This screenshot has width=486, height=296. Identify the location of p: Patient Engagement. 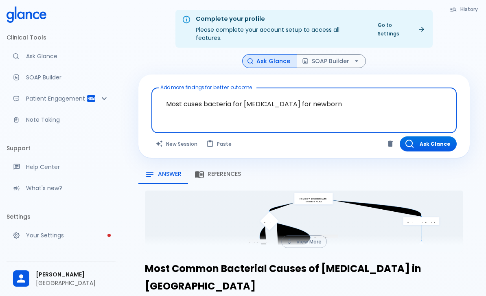
(56, 98).